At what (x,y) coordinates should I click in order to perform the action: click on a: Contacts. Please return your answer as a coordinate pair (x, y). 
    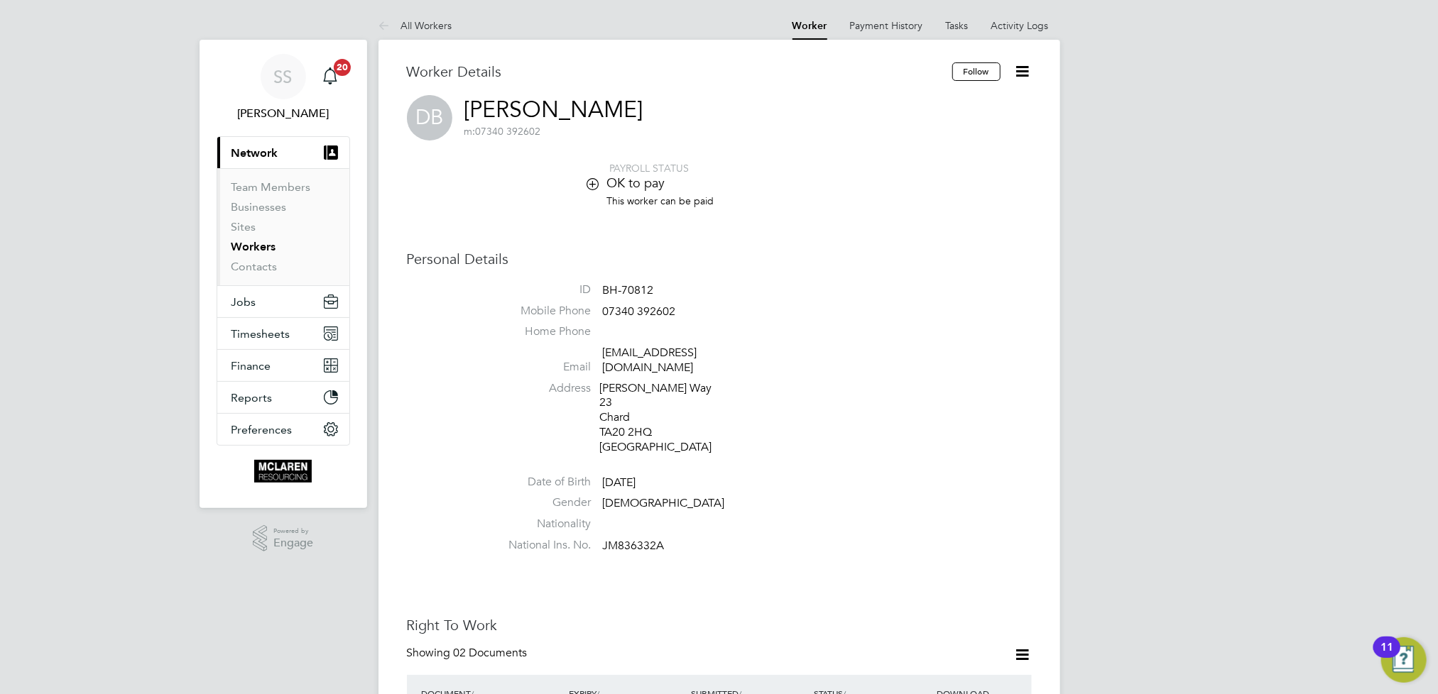
    Looking at the image, I should click on (254, 266).